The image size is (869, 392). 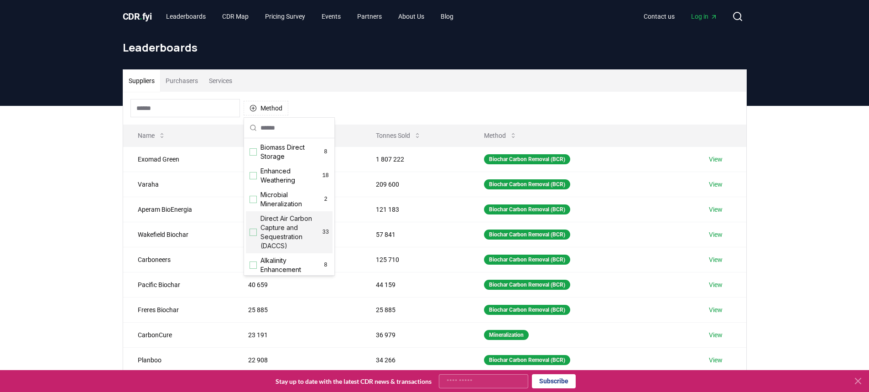 I want to click on td: Wakefield Biochar, so click(x=178, y=234).